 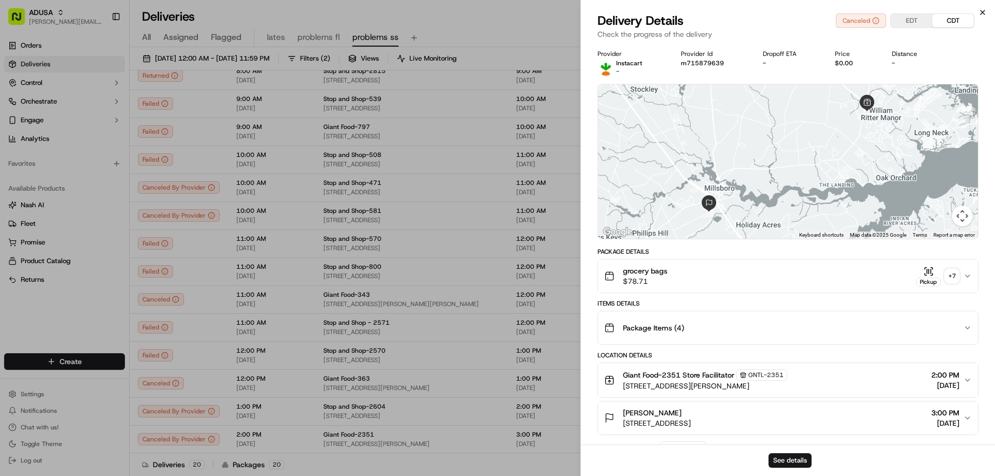 I want to click on a: Powered byPylon, so click(x=99, y=179).